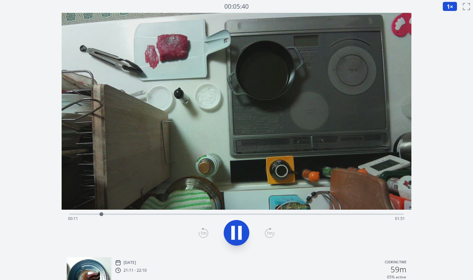 This screenshot has height=280, width=473. What do you see at coordinates (449, 6) in the screenshot?
I see `button: 1×` at bounding box center [449, 6].